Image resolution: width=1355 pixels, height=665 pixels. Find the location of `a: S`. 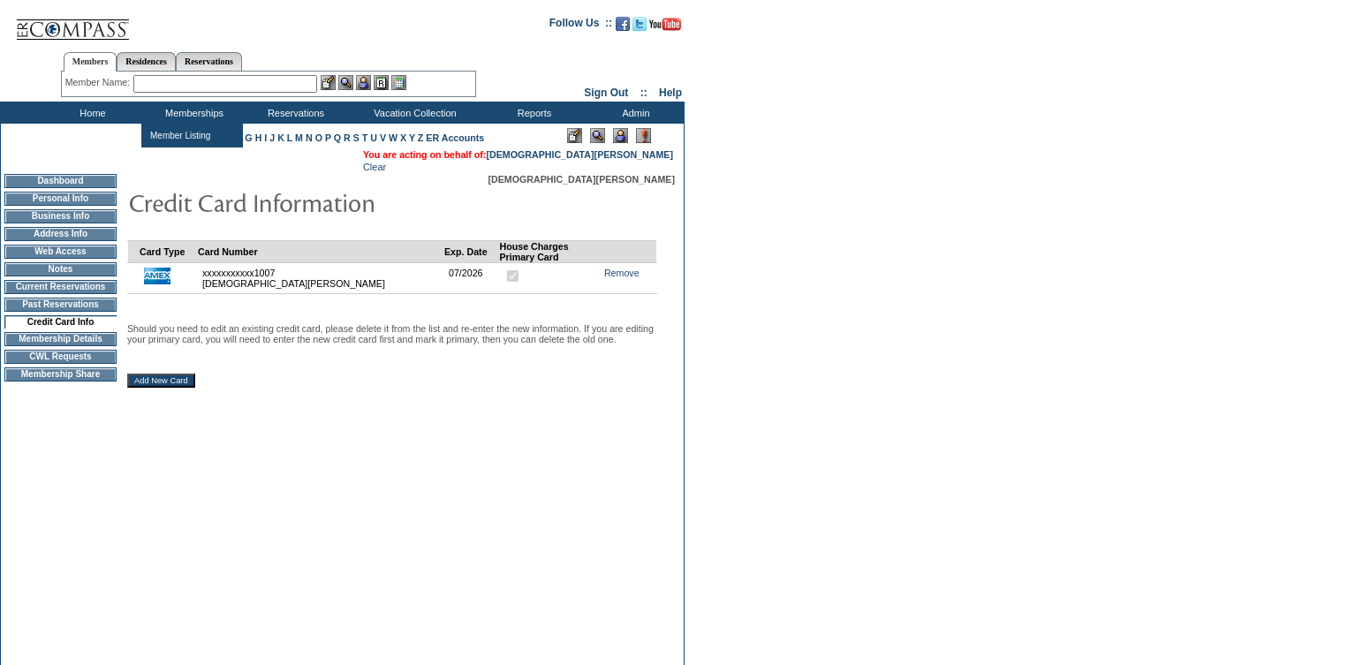

a: S is located at coordinates (356, 138).